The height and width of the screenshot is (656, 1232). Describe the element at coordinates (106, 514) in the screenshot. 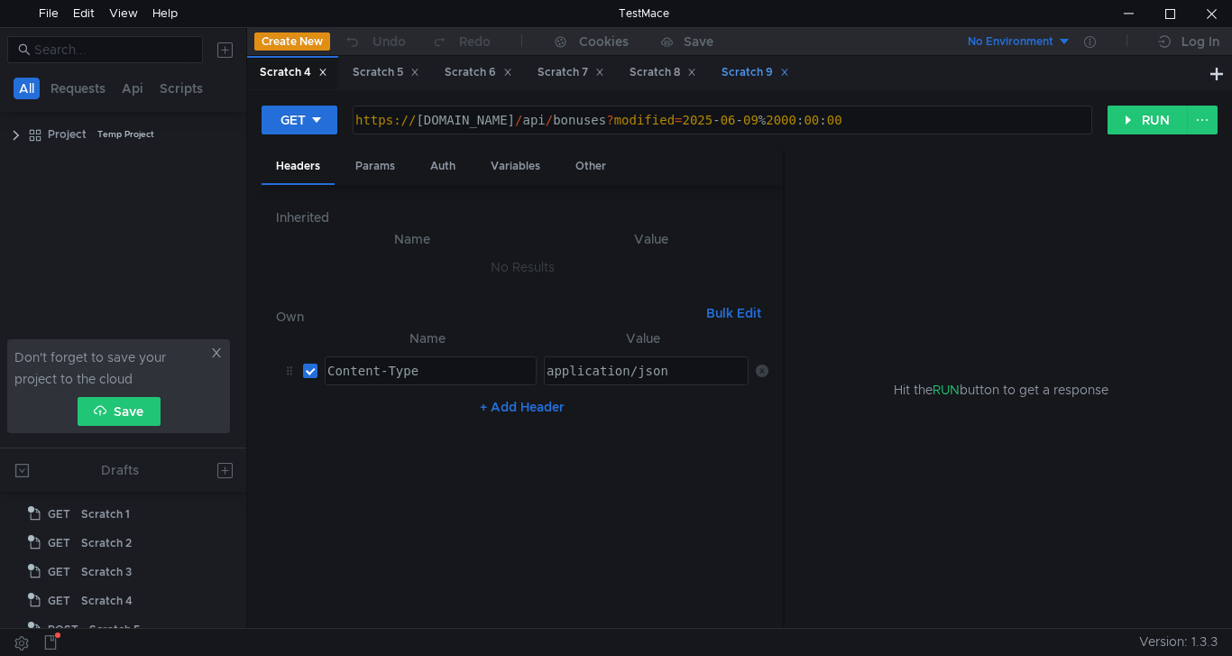

I see `div: Scratch 1` at that location.